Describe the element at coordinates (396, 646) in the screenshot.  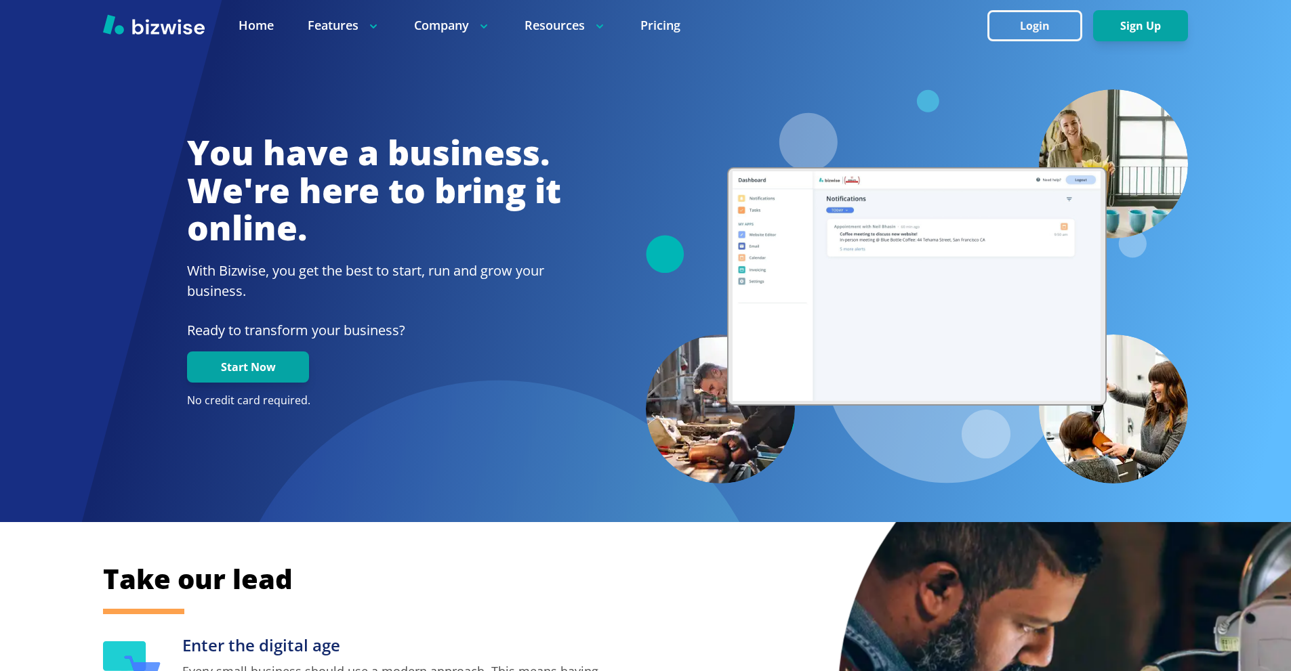
I see `h3: Enter the digital age` at that location.